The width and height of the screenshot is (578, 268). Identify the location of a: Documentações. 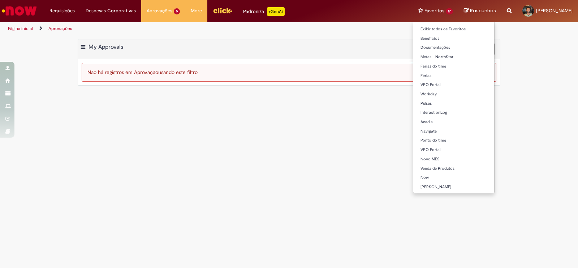
(454, 48).